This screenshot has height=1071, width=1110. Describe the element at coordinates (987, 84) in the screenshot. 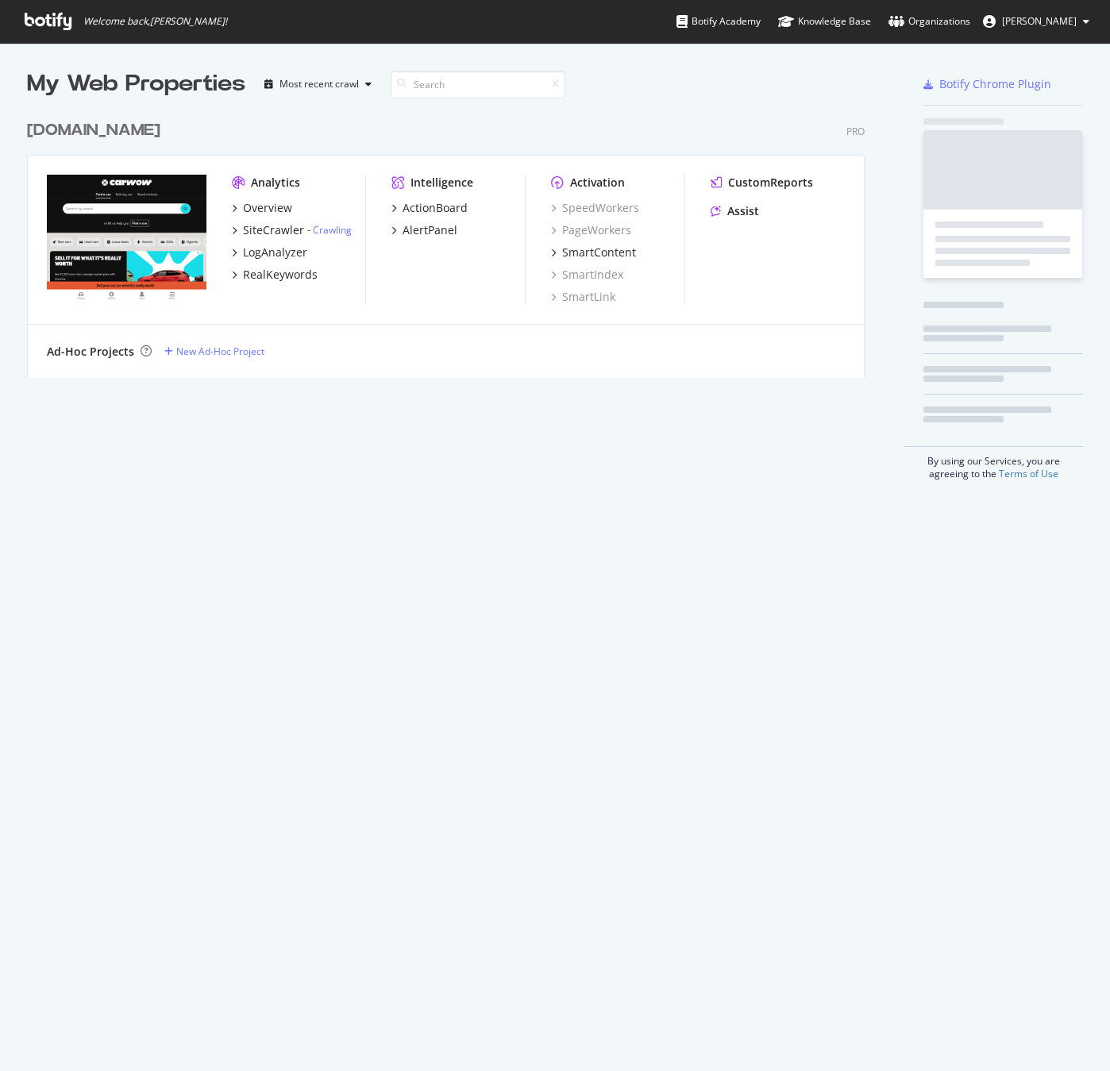

I see `a: Botify Chrome Plugin` at that location.